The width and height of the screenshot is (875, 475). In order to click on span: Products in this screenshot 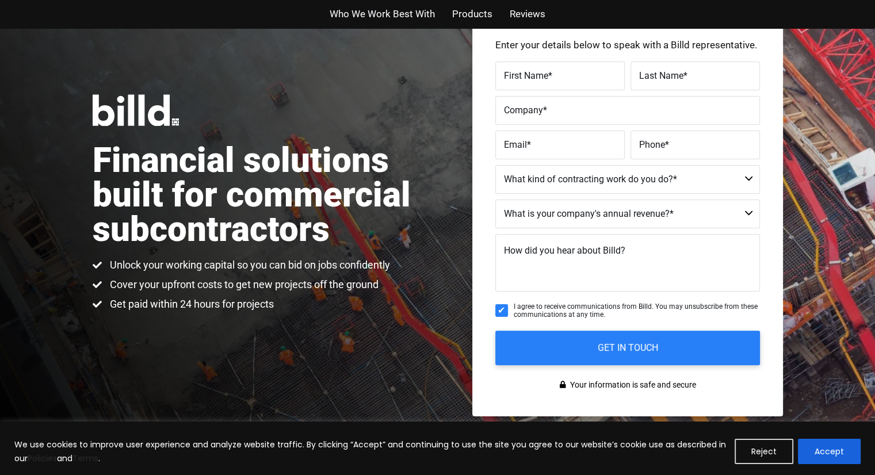, I will do `click(472, 14)`.